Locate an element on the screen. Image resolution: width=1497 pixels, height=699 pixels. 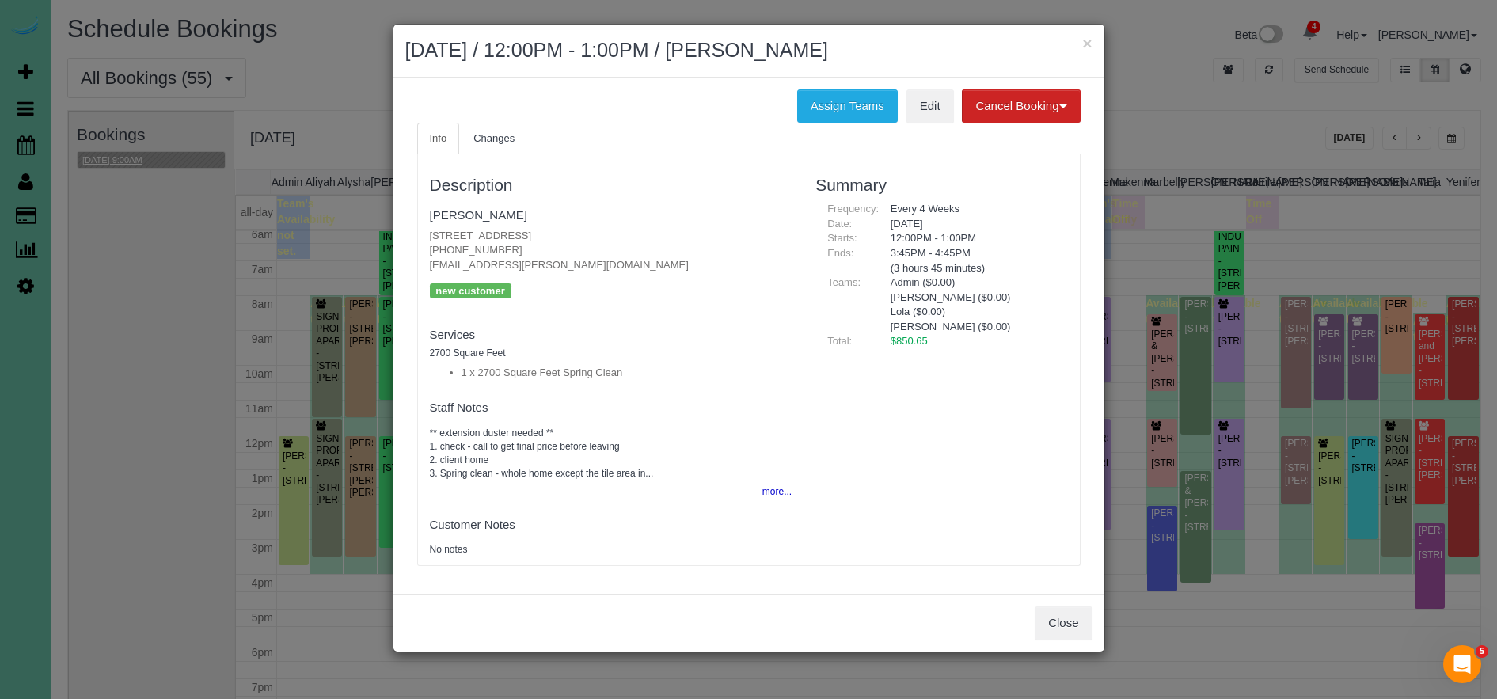
a: Edit is located at coordinates (930, 106).